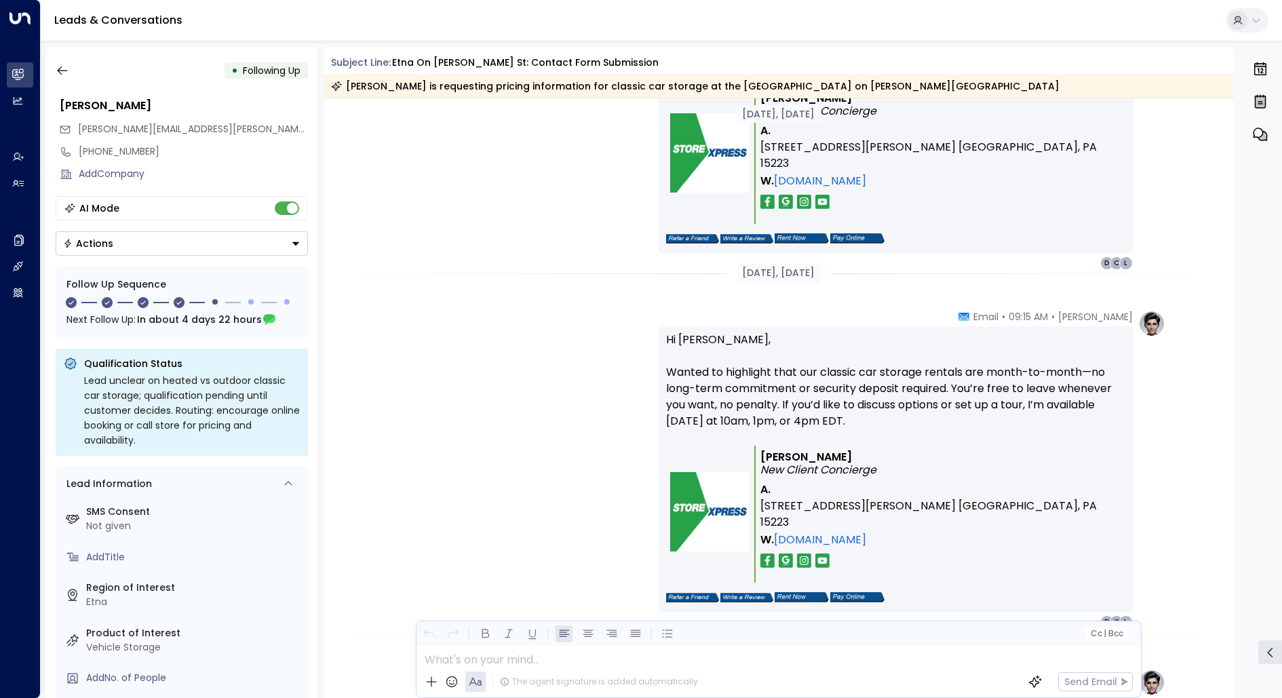 This screenshot has width=1282, height=698. Describe the element at coordinates (194, 526) in the screenshot. I see `div: Not given` at that location.